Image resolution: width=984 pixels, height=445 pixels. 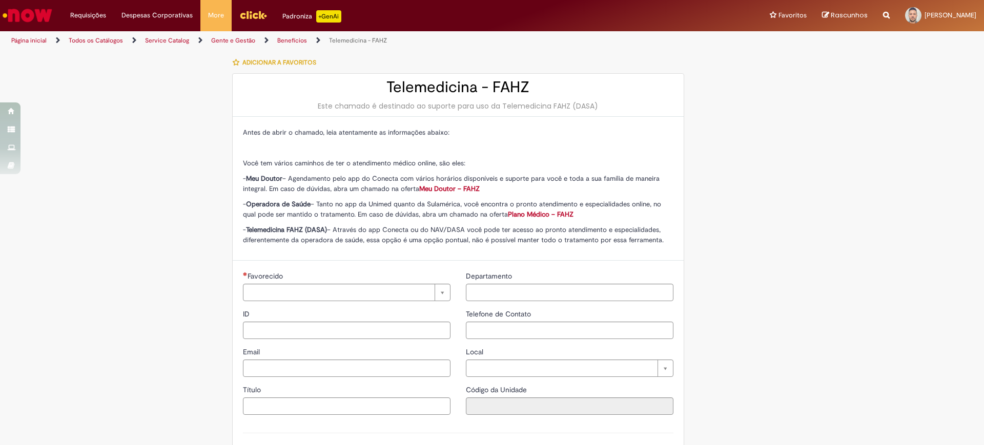 I want to click on img: ServiceNow, so click(x=27, y=15).